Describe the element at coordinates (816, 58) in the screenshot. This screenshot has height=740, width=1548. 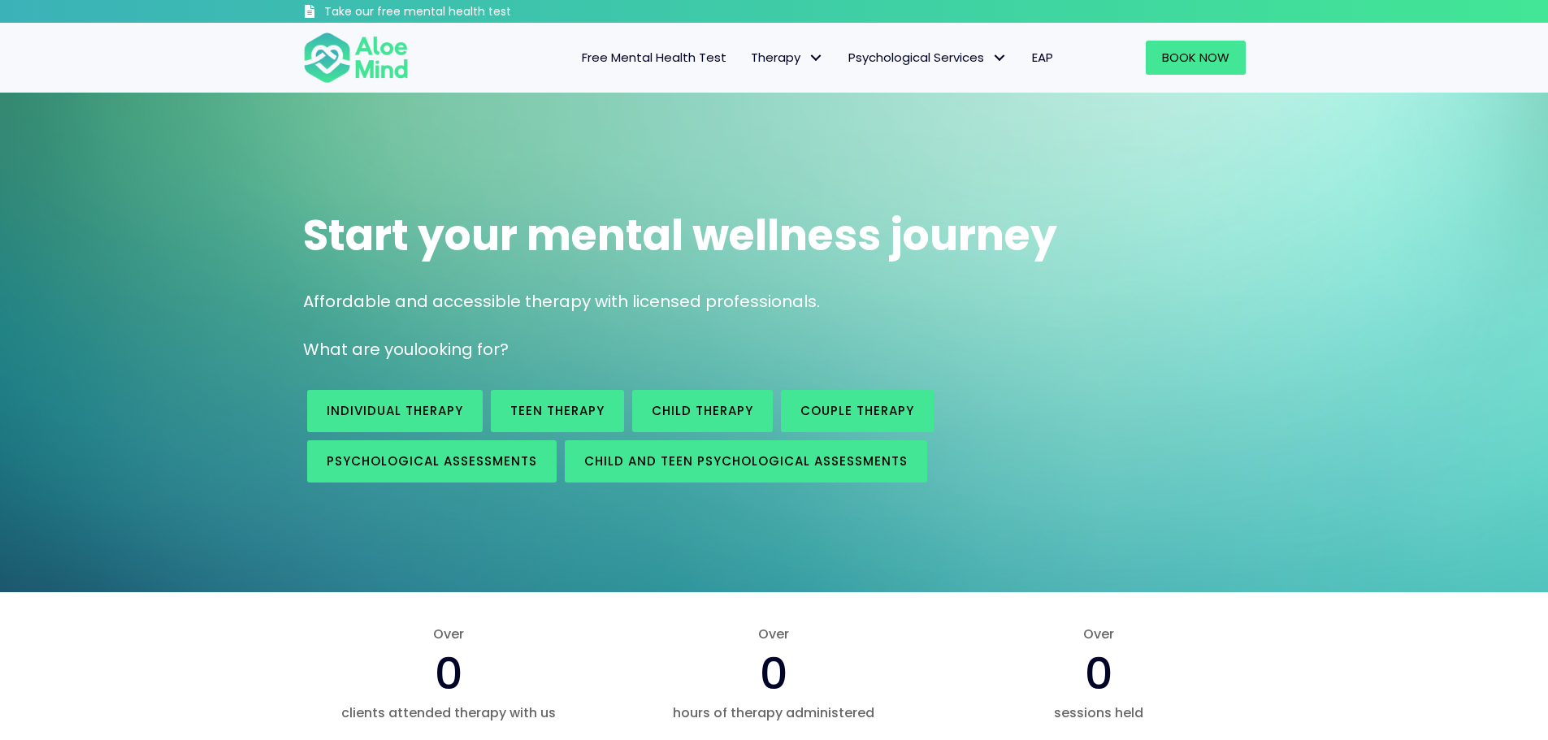
I see `span: Therapy: submenu` at that location.